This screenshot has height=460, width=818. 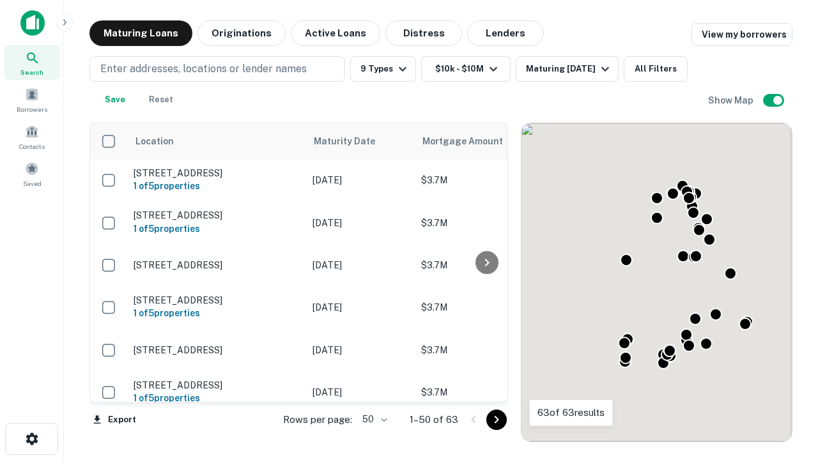 I want to click on th: Location, so click(x=217, y=141).